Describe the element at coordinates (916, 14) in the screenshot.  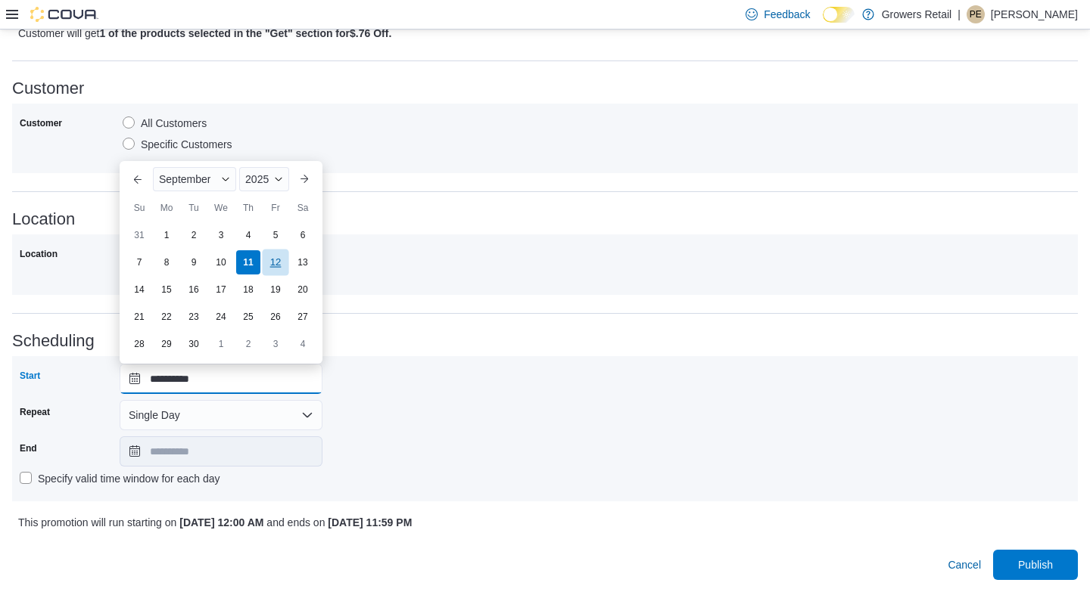
I see `p: Growers Retail` at that location.